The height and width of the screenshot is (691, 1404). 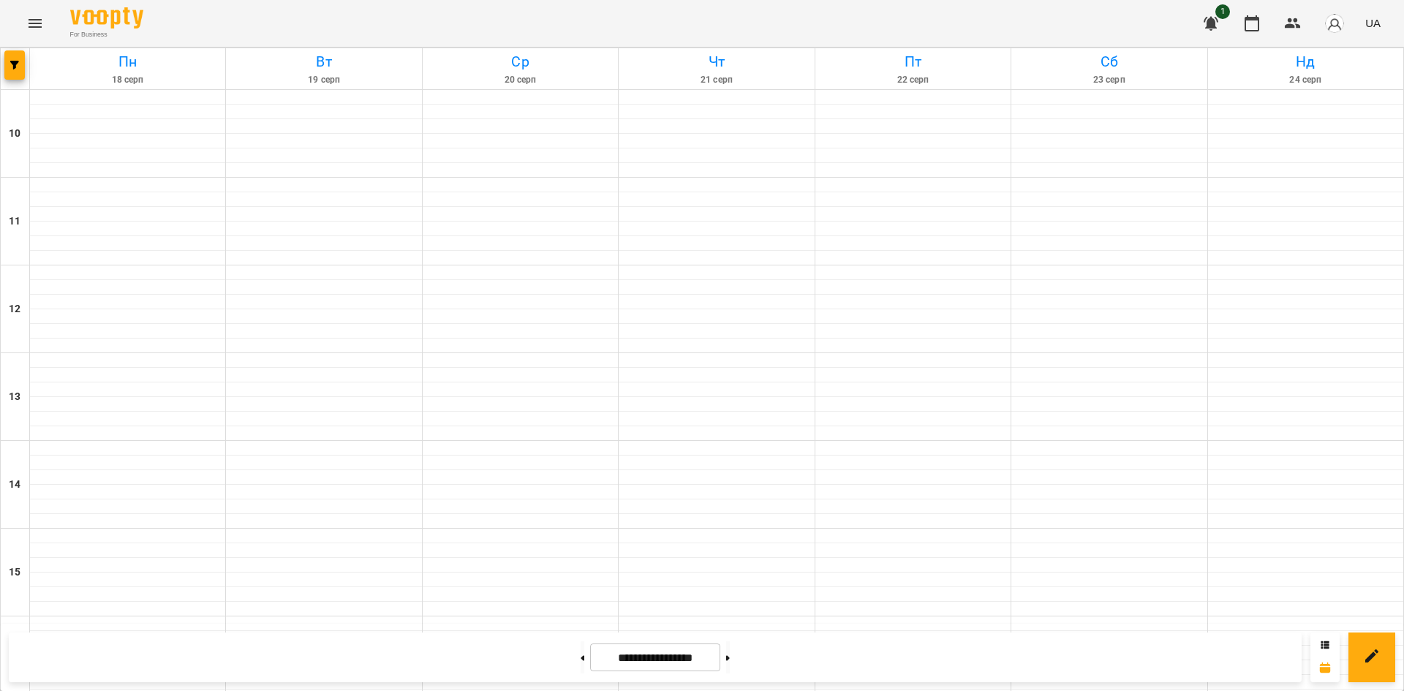 I want to click on h6: 21 серп, so click(x=716, y=80).